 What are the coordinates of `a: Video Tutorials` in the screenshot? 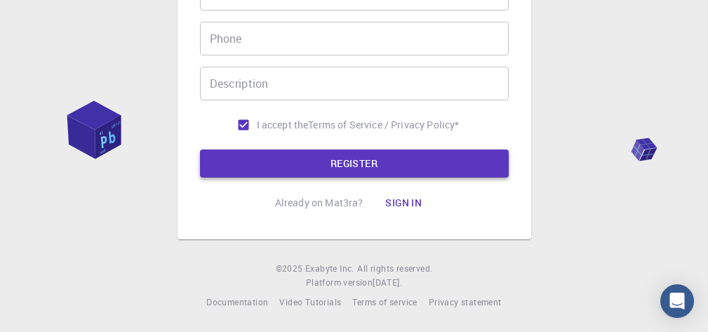 It's located at (310, 302).